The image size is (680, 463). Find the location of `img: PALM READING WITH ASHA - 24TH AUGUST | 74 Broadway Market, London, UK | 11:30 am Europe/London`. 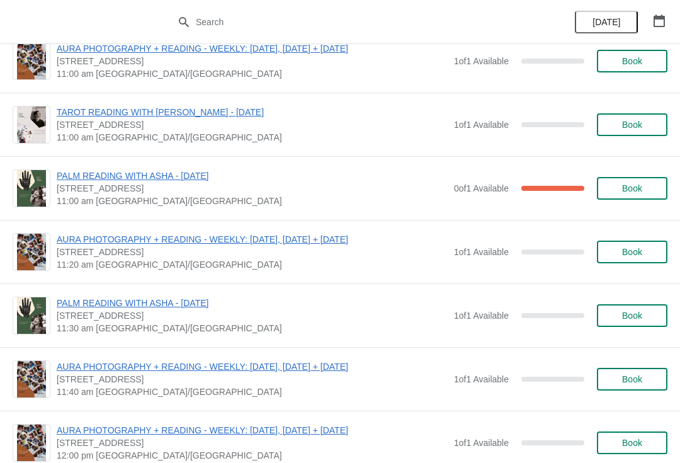

img: PALM READING WITH ASHA - 24TH AUGUST | 74 Broadway Market, London, UK | 11:30 am Europe/London is located at coordinates (31, 316).